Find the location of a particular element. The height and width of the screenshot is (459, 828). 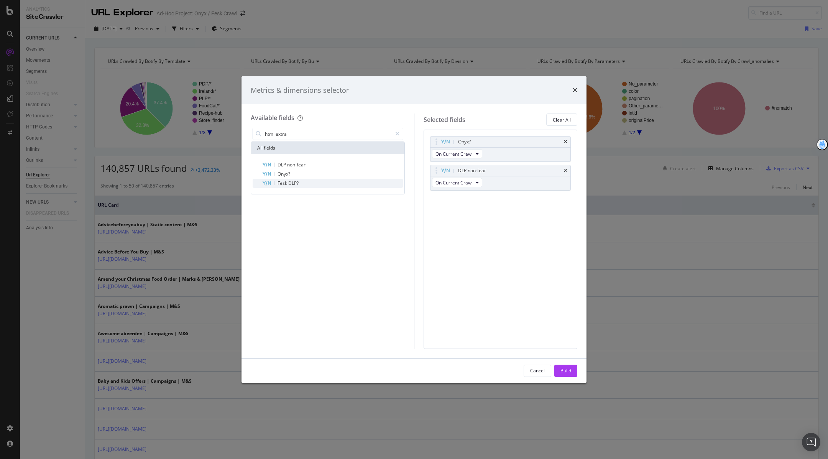

div: Onyx?timesOn Current Crawl is located at coordinates (501, 149).